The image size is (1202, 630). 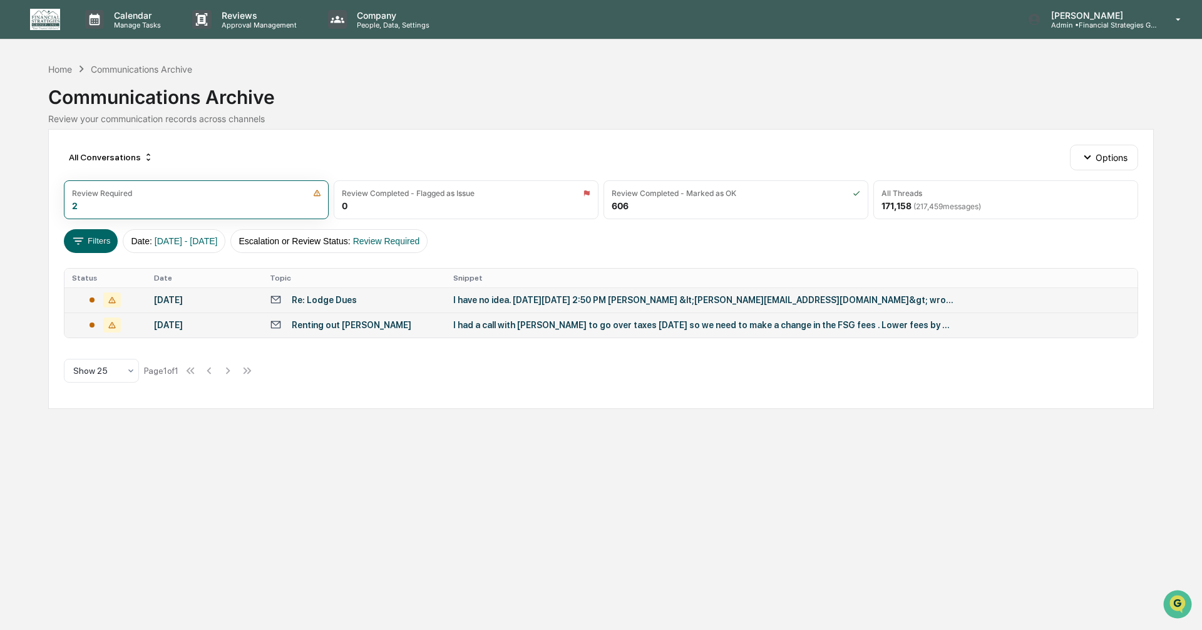 What do you see at coordinates (391, 15) in the screenshot?
I see `p: Company` at bounding box center [391, 15].